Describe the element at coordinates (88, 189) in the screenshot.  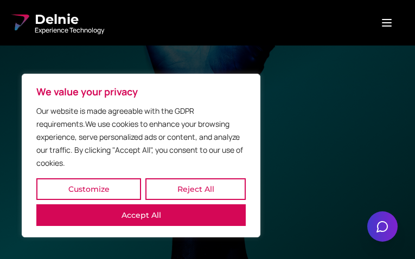
I see `button: Customize` at that location.